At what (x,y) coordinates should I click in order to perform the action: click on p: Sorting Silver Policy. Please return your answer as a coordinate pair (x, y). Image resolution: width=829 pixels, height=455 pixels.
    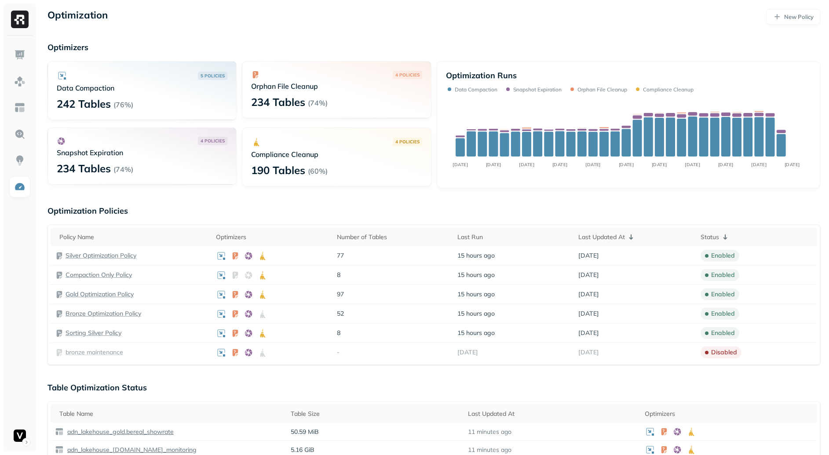
    Looking at the image, I should click on (93, 333).